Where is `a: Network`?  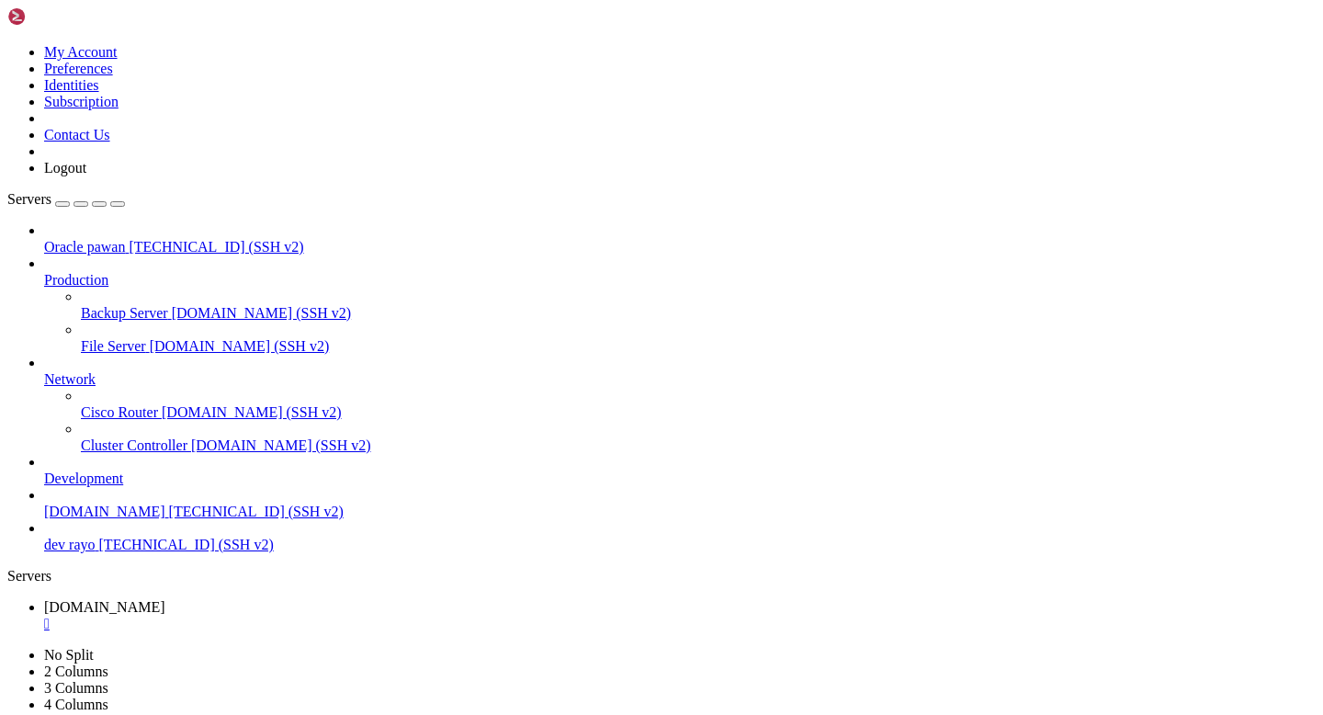
a: Network is located at coordinates (680, 379).